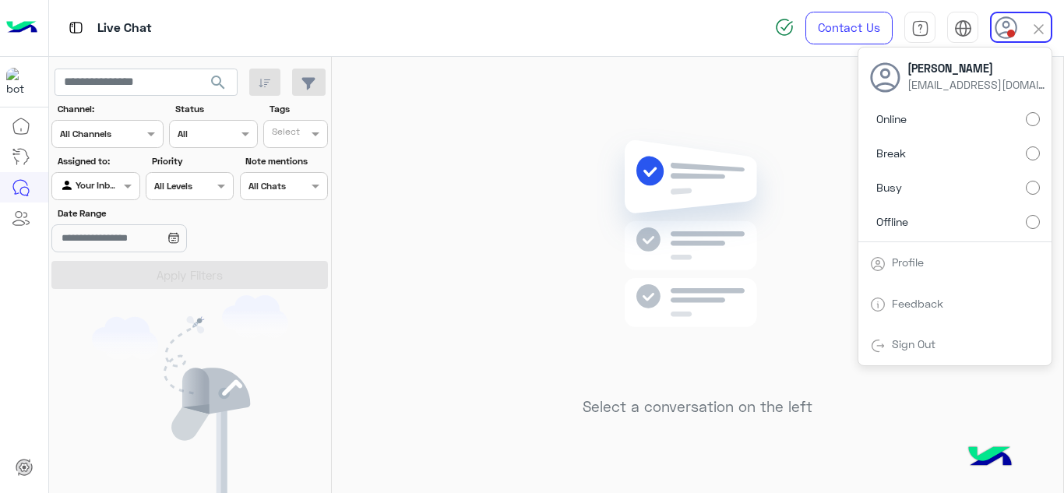  I want to click on h5: Select a conversation on the left, so click(697, 407).